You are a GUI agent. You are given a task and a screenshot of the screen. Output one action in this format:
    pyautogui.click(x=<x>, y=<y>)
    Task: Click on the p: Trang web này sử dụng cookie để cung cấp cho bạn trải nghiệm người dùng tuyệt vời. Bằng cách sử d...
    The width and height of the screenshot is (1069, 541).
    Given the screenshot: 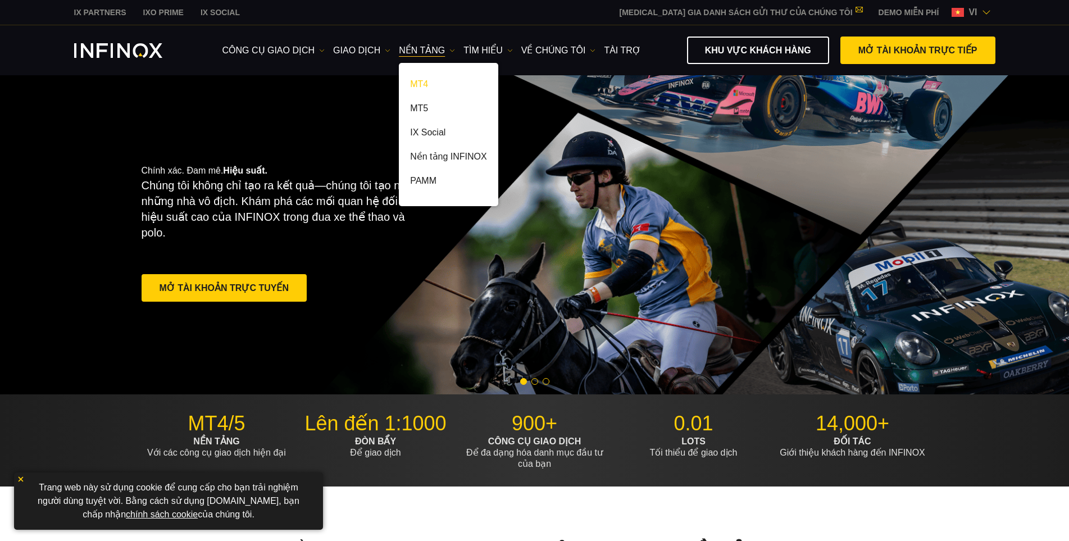 What is the action you would take?
    pyautogui.click(x=169, y=501)
    